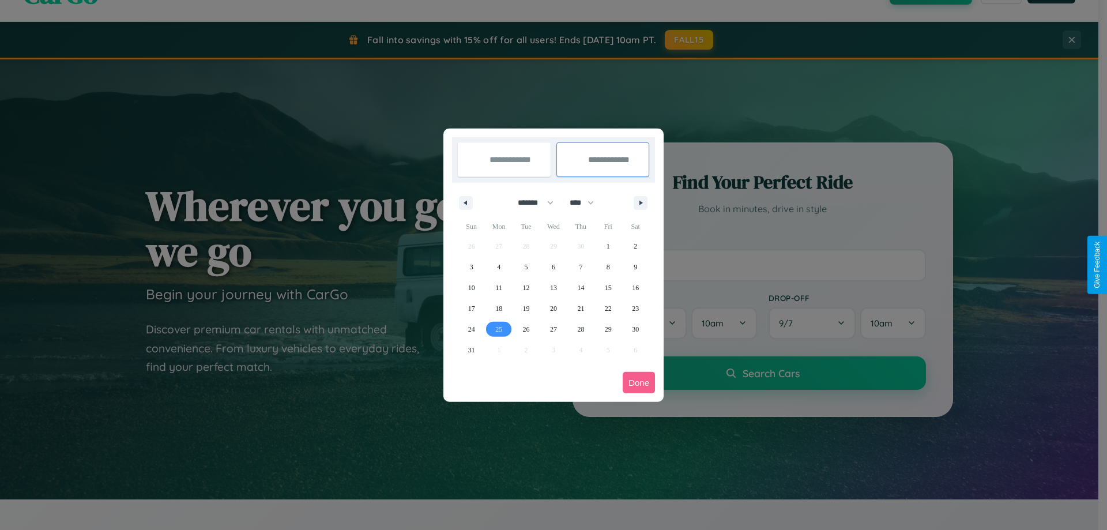 The image size is (1107, 530). I want to click on span: Sun, so click(471, 227).